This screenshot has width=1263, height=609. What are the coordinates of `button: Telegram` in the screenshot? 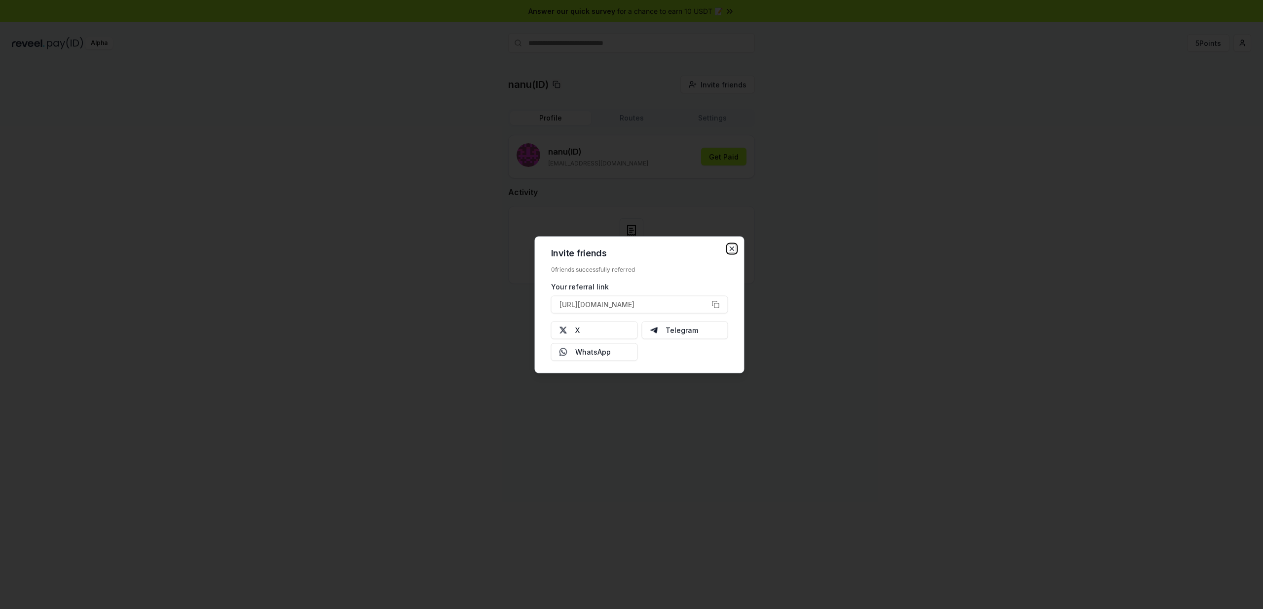 It's located at (685, 330).